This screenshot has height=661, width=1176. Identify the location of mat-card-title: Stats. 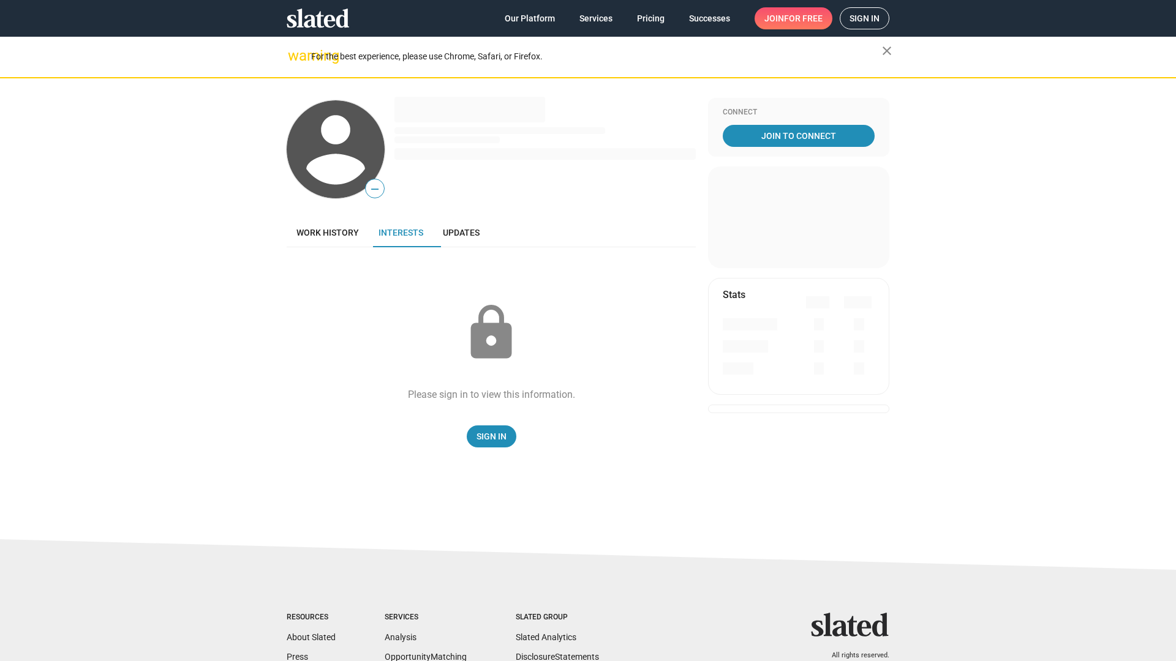
(734, 295).